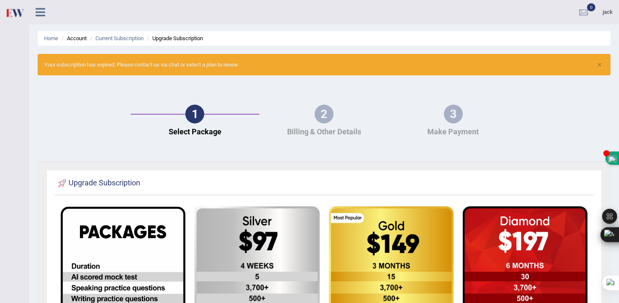 The width and height of the screenshot is (619, 303). I want to click on h4: Billing & Other Details, so click(324, 132).